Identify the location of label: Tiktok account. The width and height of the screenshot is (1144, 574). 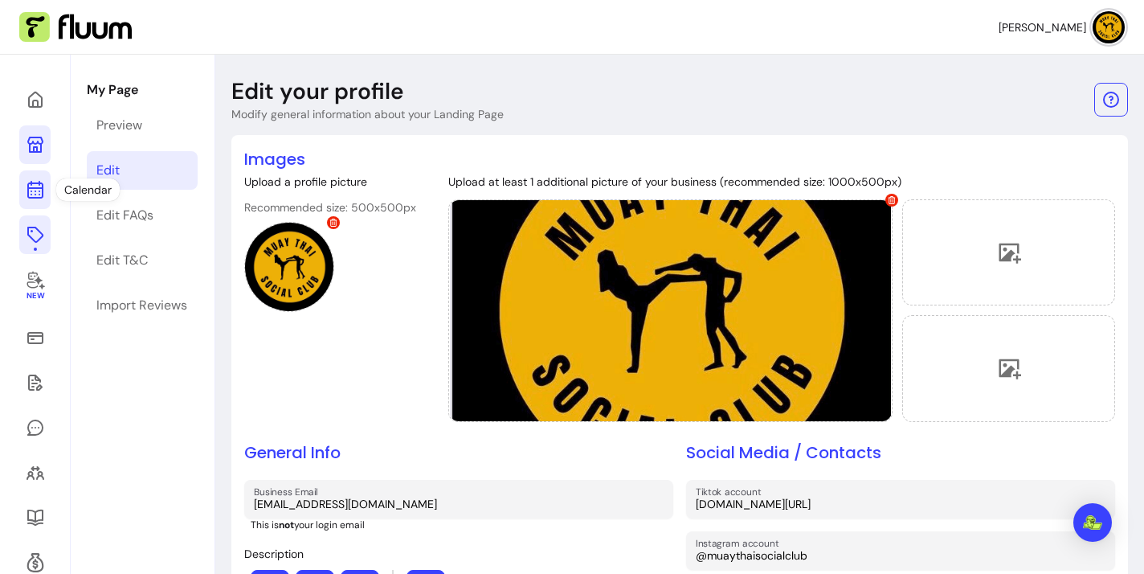
(731, 491).